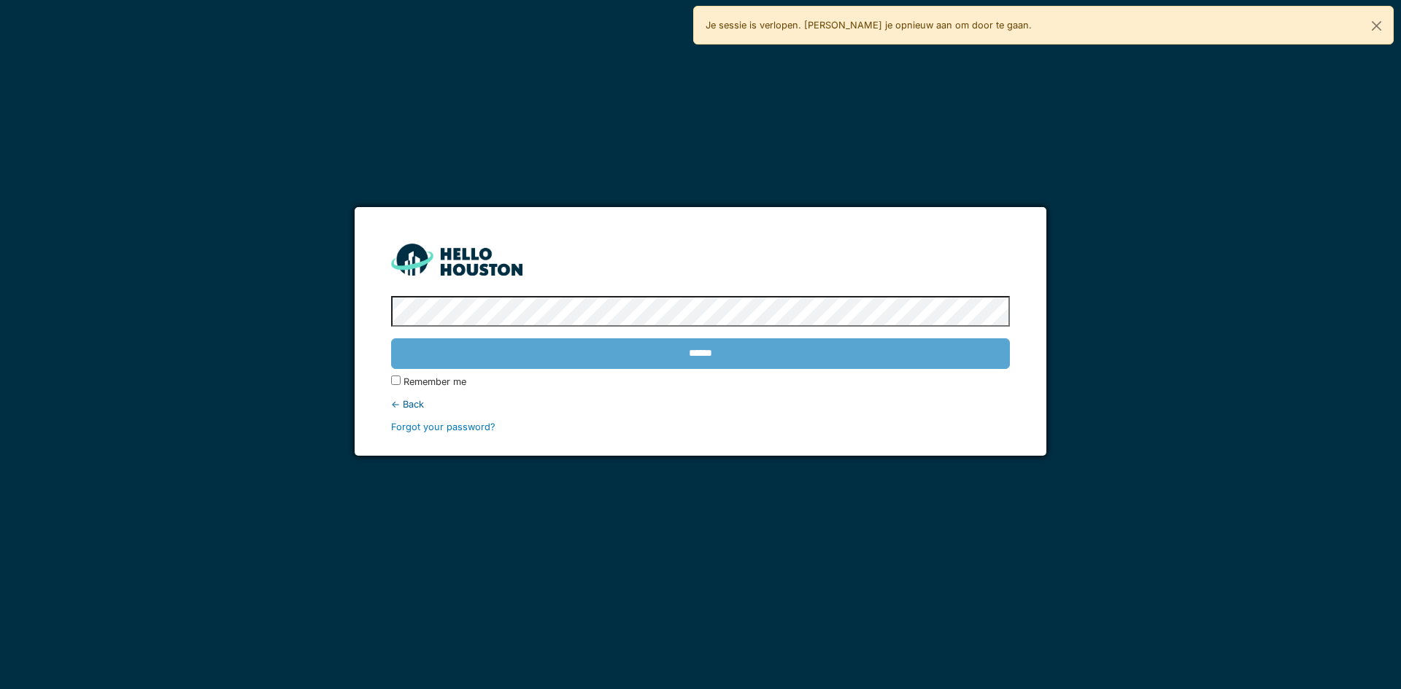 This screenshot has width=1401, height=689. Describe the element at coordinates (457, 259) in the screenshot. I see `img: HH_line-BYnF2_Hg.png` at that location.